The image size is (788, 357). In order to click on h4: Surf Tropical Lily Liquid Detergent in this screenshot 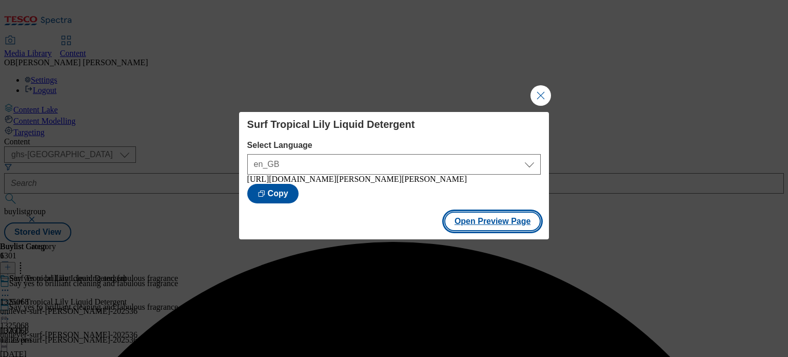, I will do `click(394, 124)`.